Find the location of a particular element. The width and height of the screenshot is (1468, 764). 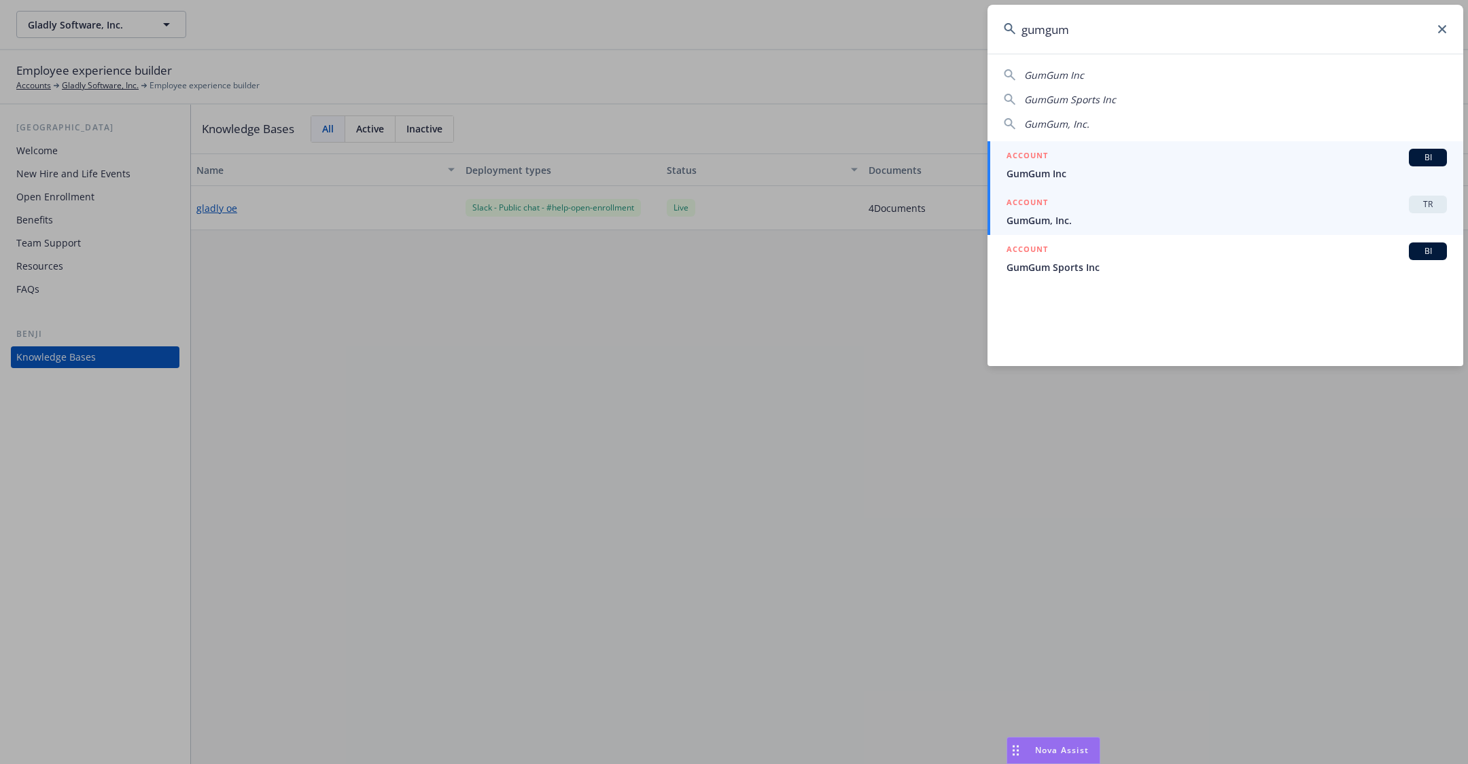

div: Drag to move is located at coordinates (1015, 751).